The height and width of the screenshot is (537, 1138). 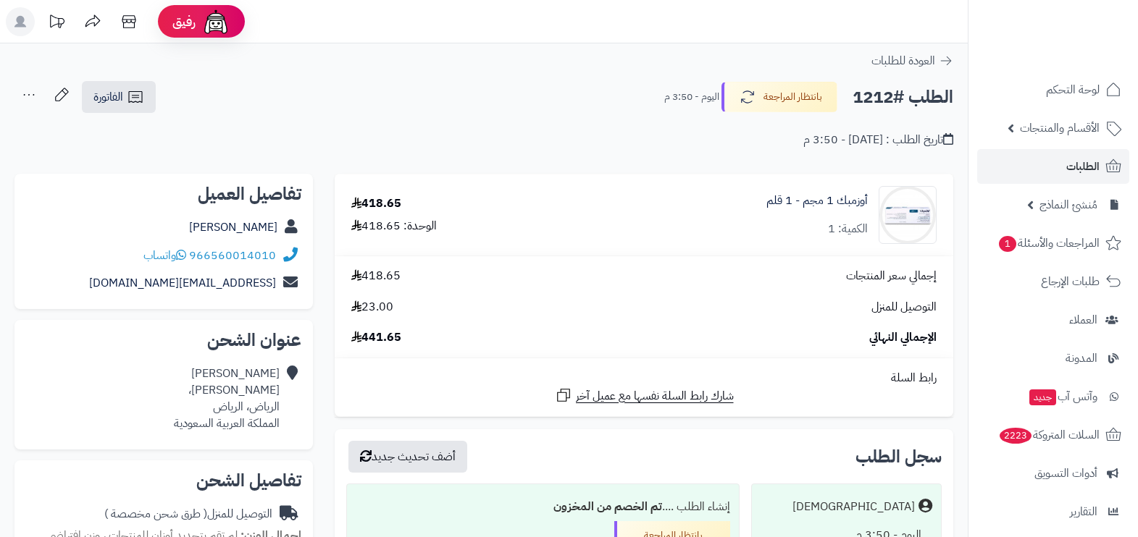 I want to click on span: 418.65, so click(x=376, y=276).